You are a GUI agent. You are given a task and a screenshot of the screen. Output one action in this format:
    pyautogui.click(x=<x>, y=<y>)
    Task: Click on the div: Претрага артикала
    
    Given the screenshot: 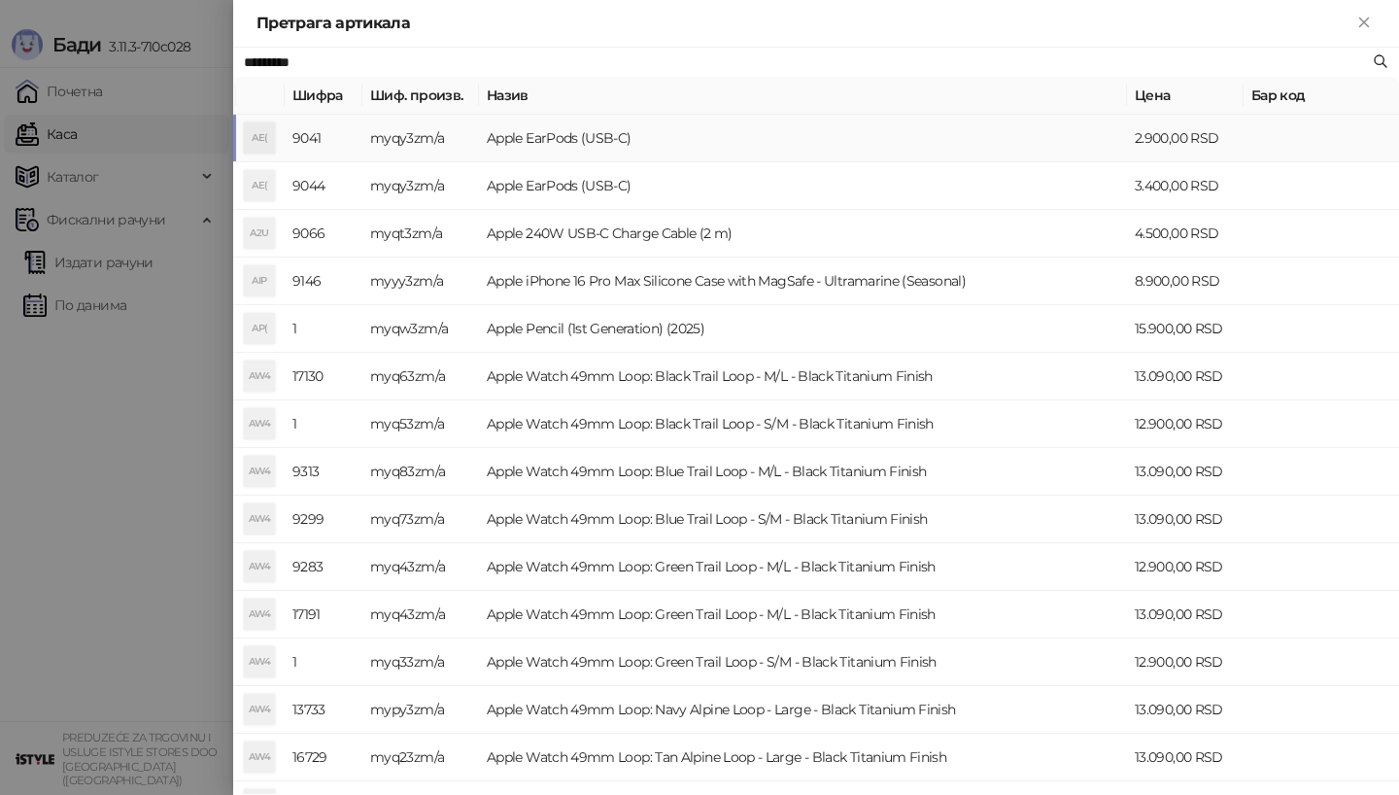 What is the action you would take?
    pyautogui.click(x=804, y=23)
    